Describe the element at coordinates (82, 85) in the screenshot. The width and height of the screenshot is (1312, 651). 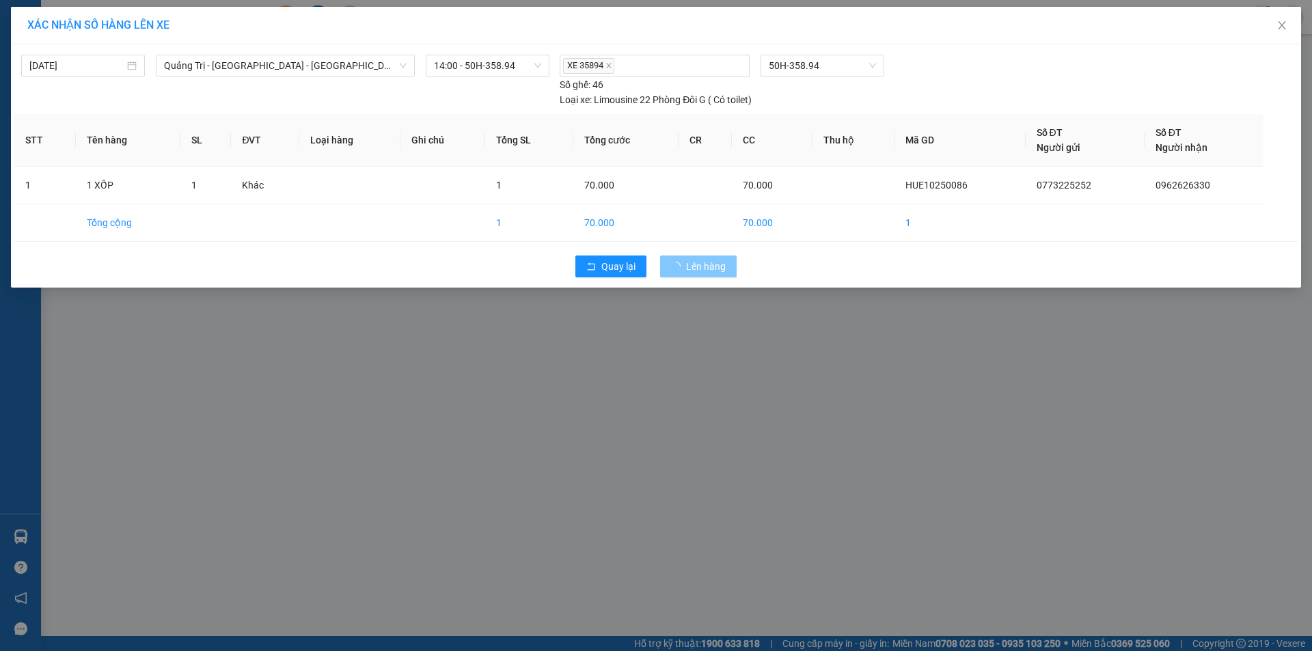
I see `span: 250.000` at that location.